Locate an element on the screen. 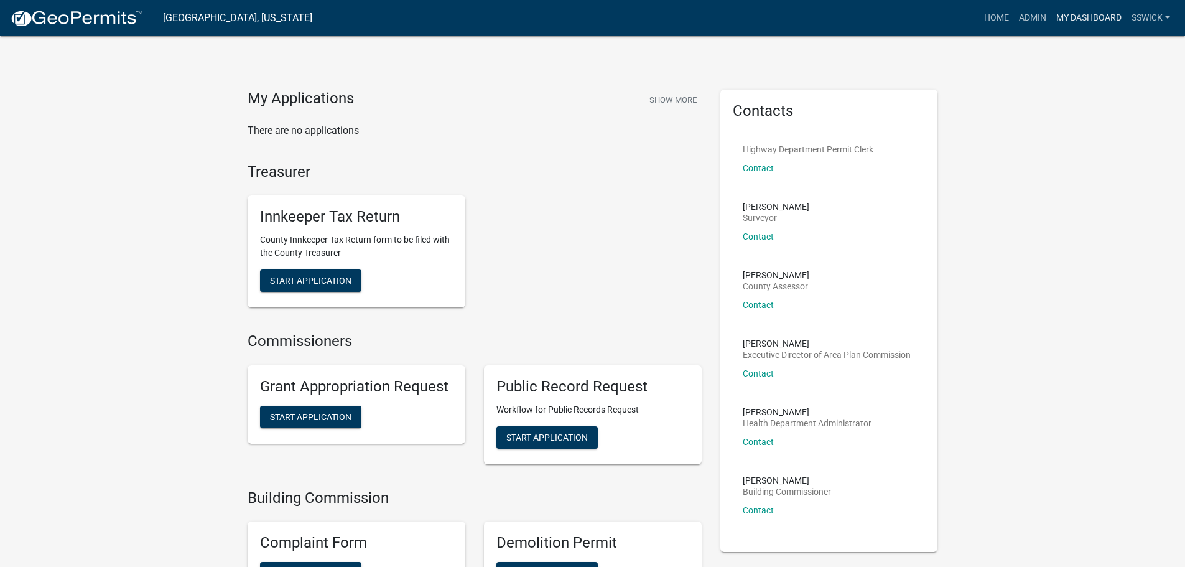 The height and width of the screenshot is (567, 1185). h4: Commissioners is located at coordinates (475, 341).